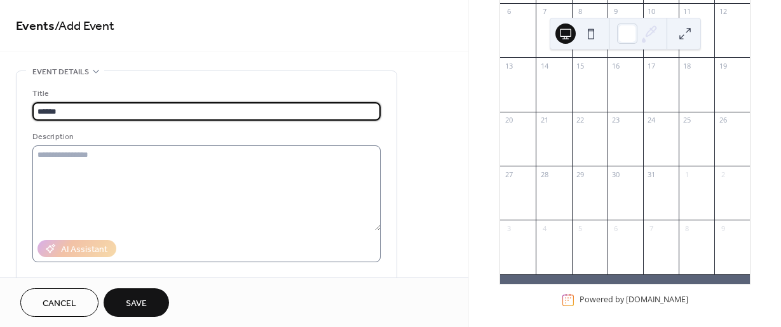 This screenshot has width=781, height=327. What do you see at coordinates (205, 93) in the screenshot?
I see `div: Title` at bounding box center [205, 93].